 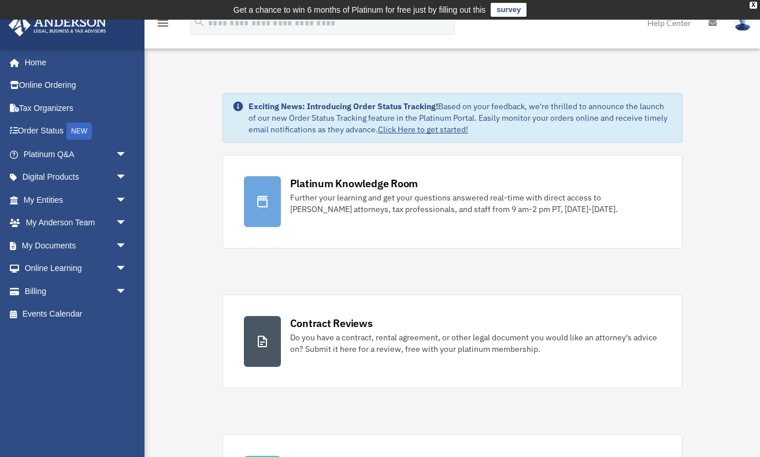 I want to click on i: search, so click(x=199, y=22).